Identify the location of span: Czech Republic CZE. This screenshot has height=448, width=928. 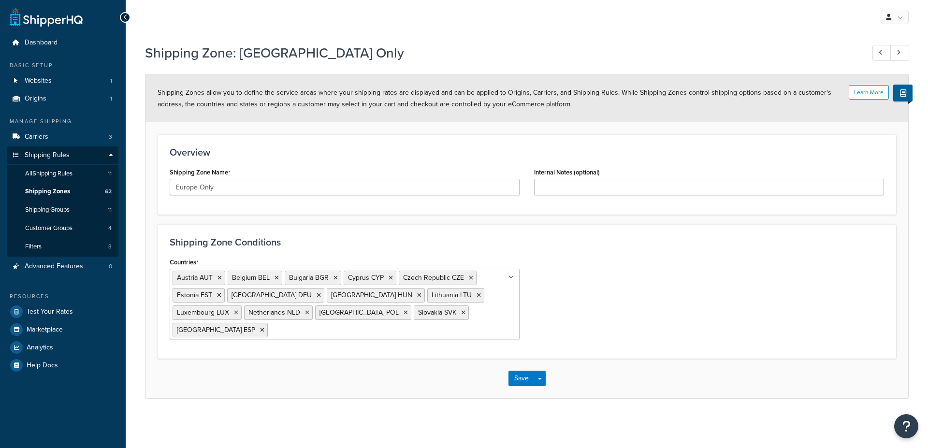
(433, 277).